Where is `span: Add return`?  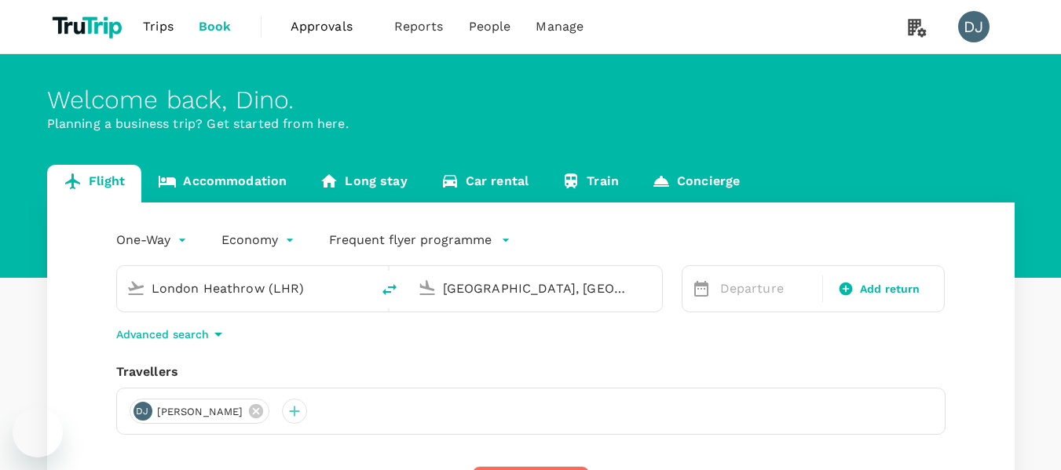 span: Add return is located at coordinates (889, 289).